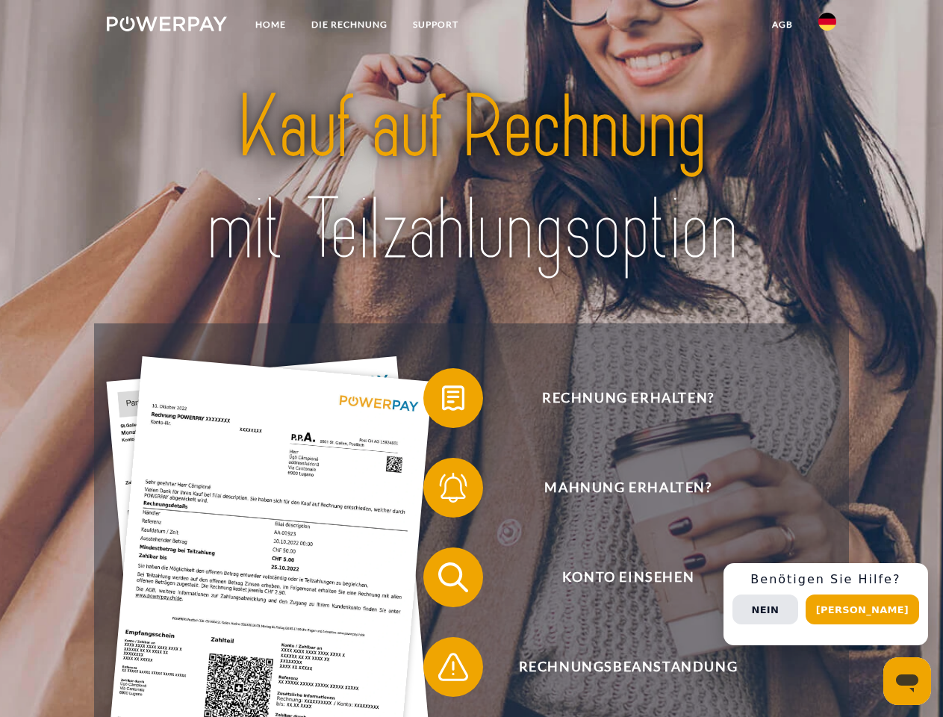  What do you see at coordinates (783, 25) in the screenshot?
I see `a: agb` at bounding box center [783, 25].